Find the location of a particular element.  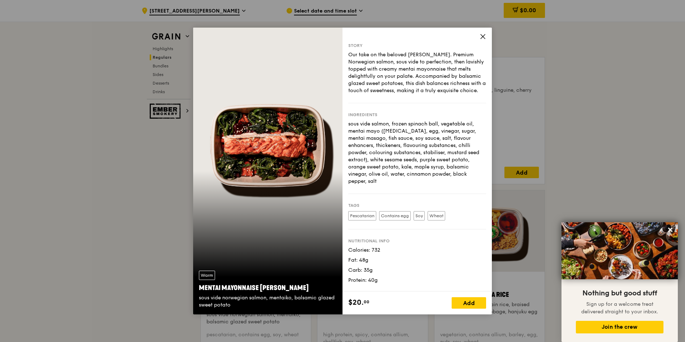

div: Add is located at coordinates (469, 303).